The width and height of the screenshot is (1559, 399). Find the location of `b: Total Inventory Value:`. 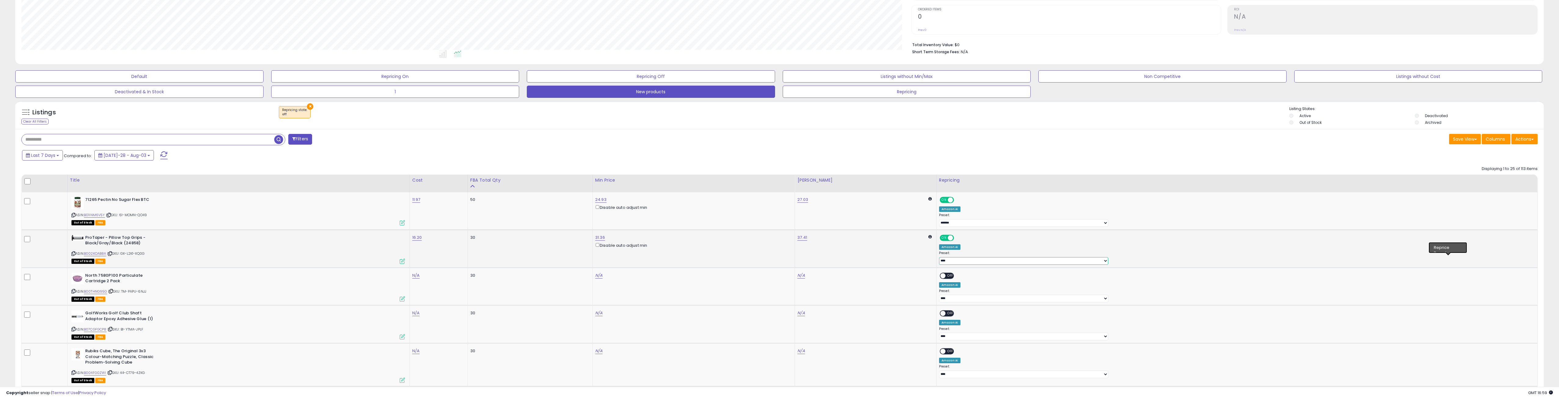

b: Total Inventory Value: is located at coordinates (933, 45).